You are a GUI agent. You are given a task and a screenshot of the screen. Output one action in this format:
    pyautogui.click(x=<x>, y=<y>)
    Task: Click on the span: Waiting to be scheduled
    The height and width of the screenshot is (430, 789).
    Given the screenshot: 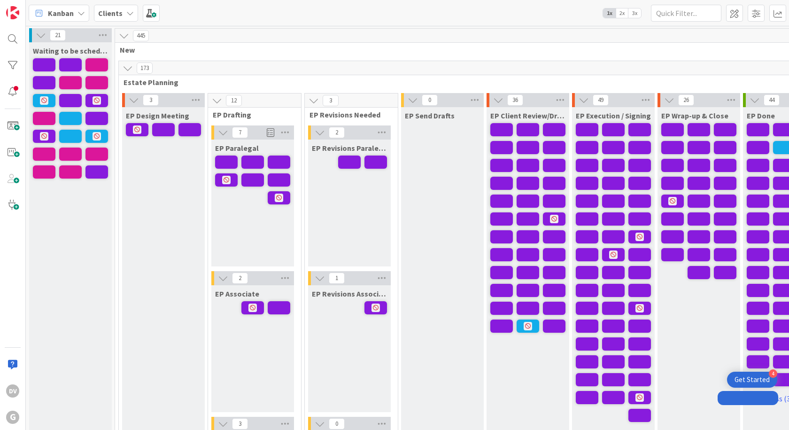 What is the action you would take?
    pyautogui.click(x=70, y=51)
    